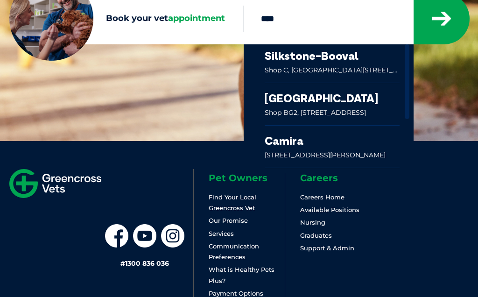 This screenshot has height=297, width=478. What do you see at coordinates (228, 220) in the screenshot?
I see `a: Our Promise` at bounding box center [228, 220].